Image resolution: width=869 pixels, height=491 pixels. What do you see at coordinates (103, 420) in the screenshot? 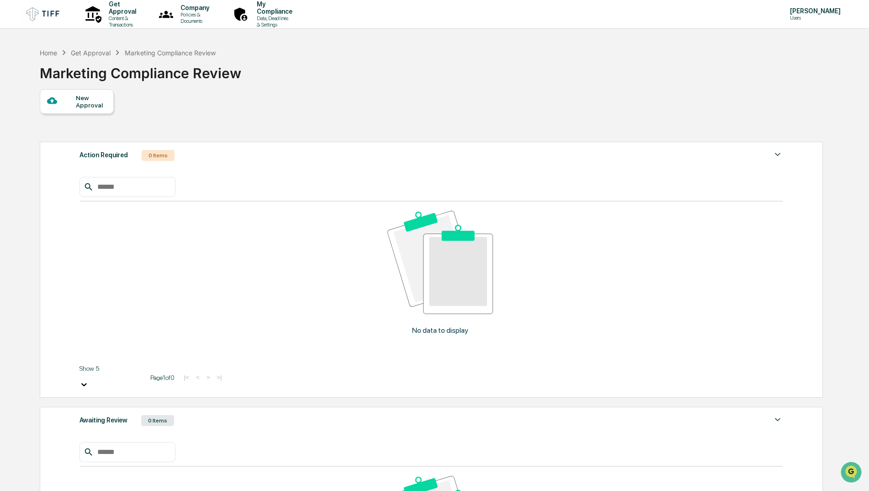
I see `div: Awaiting Review` at bounding box center [103, 420].